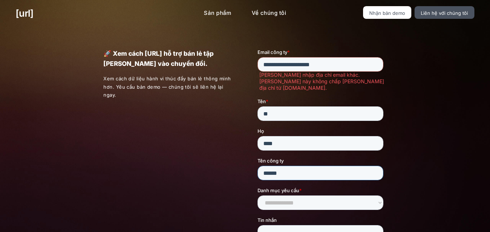  Describe the element at coordinates (217, 13) in the screenshot. I see `a: Sản phẩm` at that location.